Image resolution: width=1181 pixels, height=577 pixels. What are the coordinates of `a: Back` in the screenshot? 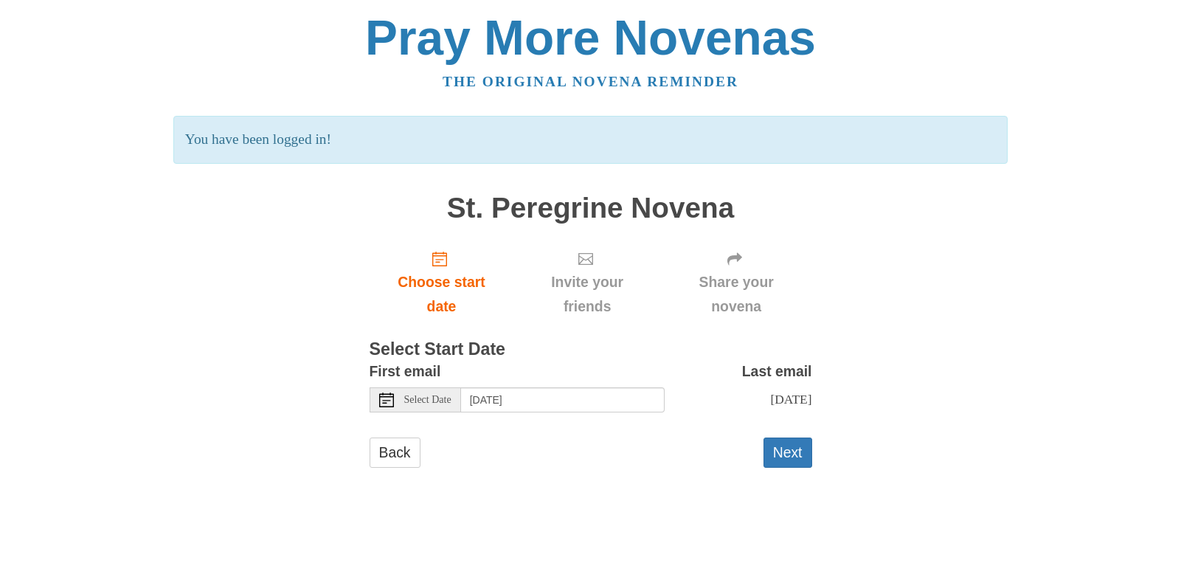 It's located at (395, 452).